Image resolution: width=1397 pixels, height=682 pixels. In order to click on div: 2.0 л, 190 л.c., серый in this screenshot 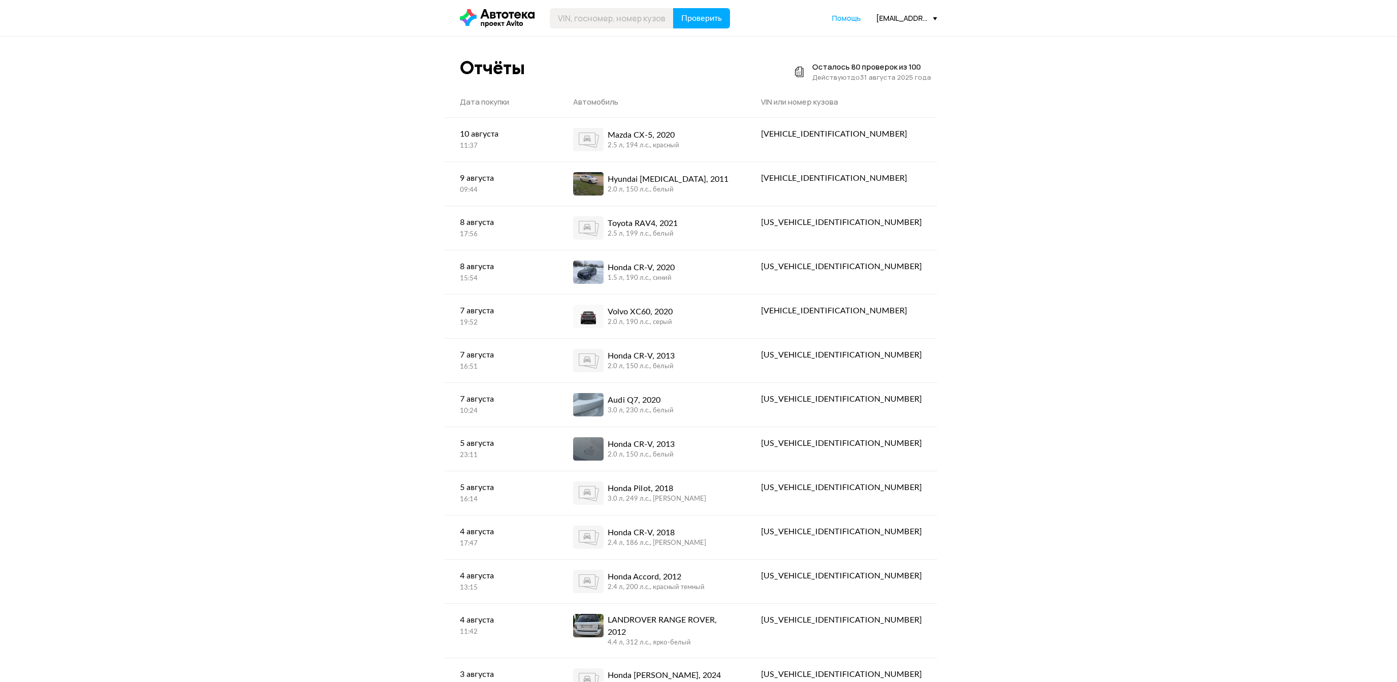, I will do `click(640, 322)`.